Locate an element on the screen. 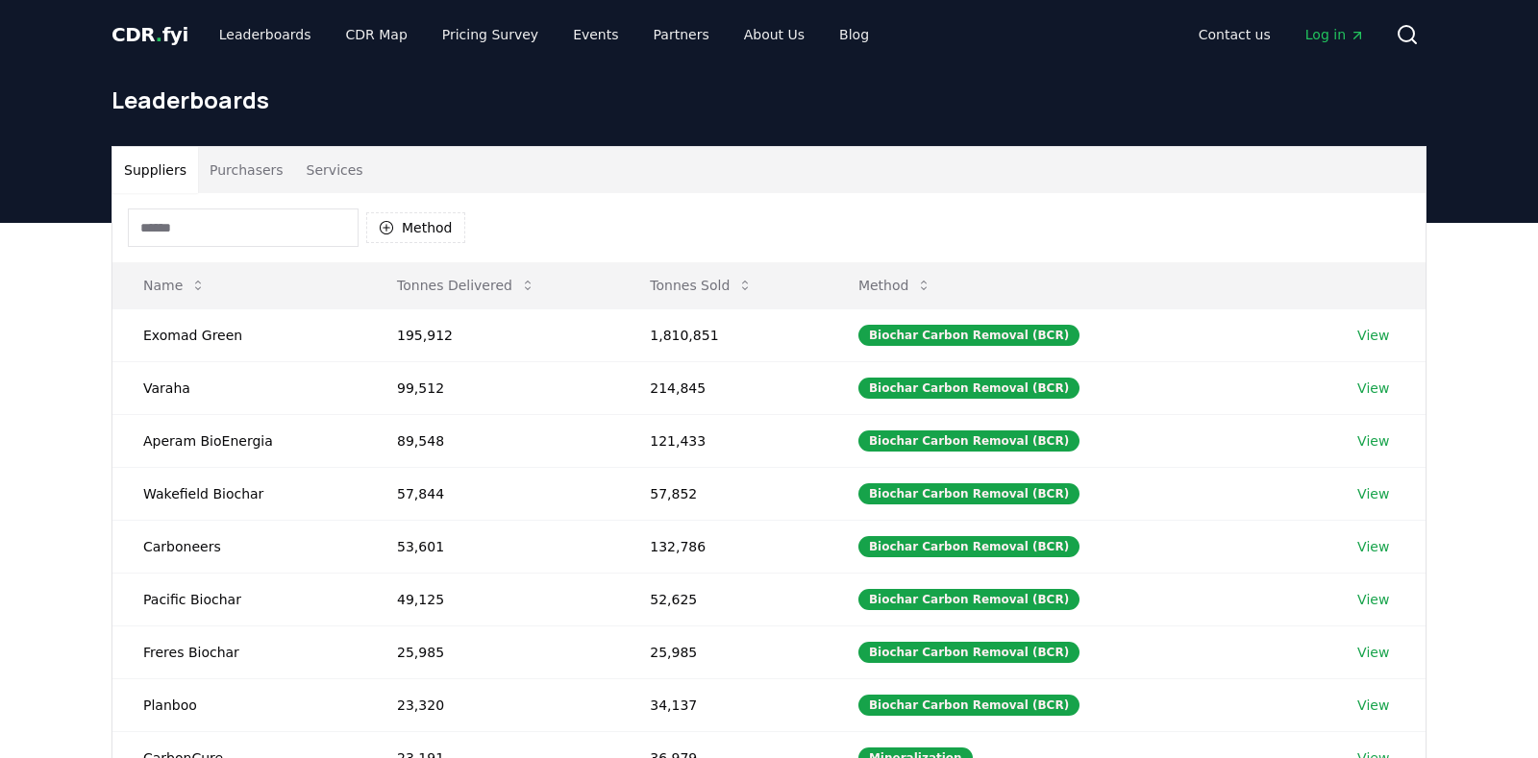 This screenshot has width=1538, height=758. td: 34,137 is located at coordinates (723, 704).